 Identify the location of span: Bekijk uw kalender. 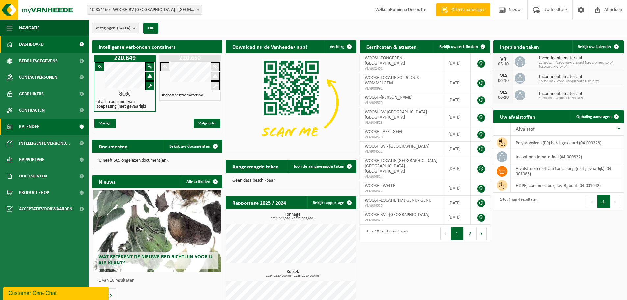
(594, 47).